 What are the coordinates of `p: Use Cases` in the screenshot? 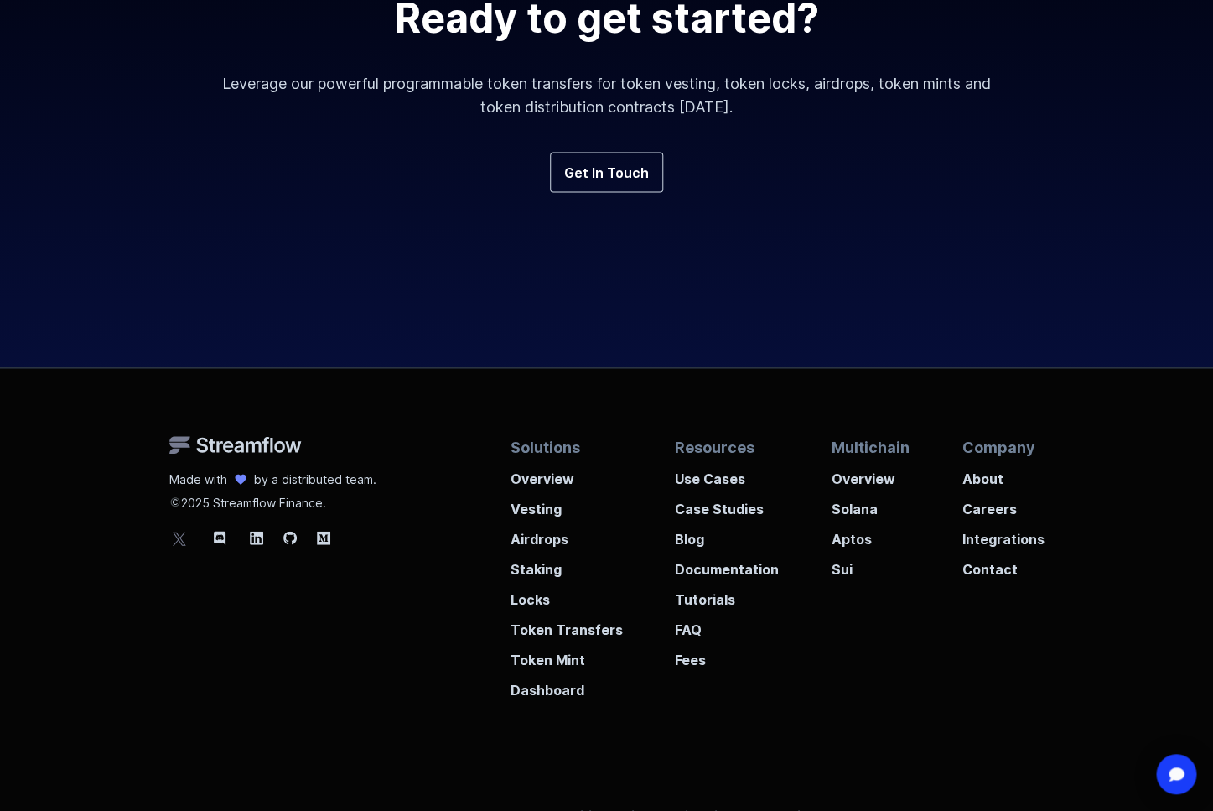 It's located at (727, 474).